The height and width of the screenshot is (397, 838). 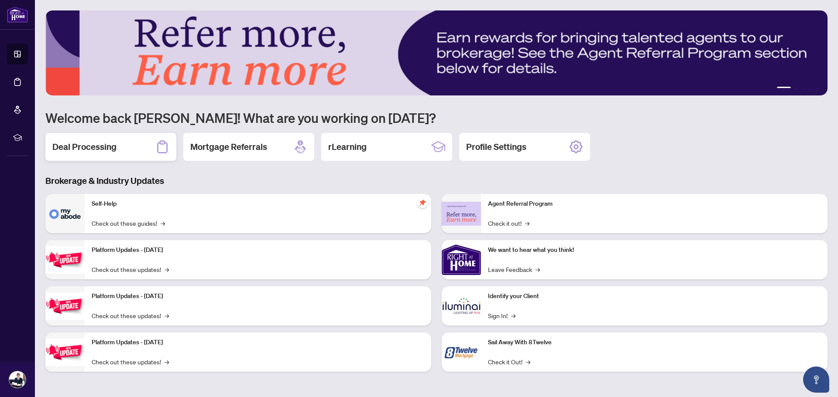 I want to click on p: Agent Referral Program, so click(x=654, y=204).